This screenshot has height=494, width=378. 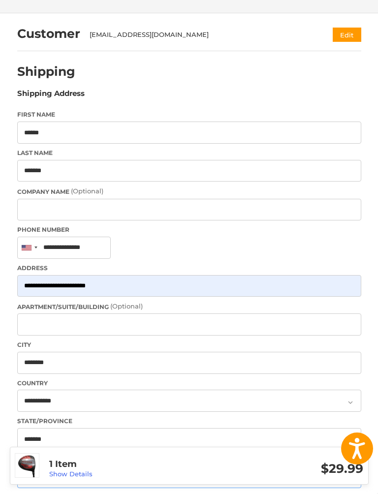 I want to click on label: Phone Number, so click(x=189, y=230).